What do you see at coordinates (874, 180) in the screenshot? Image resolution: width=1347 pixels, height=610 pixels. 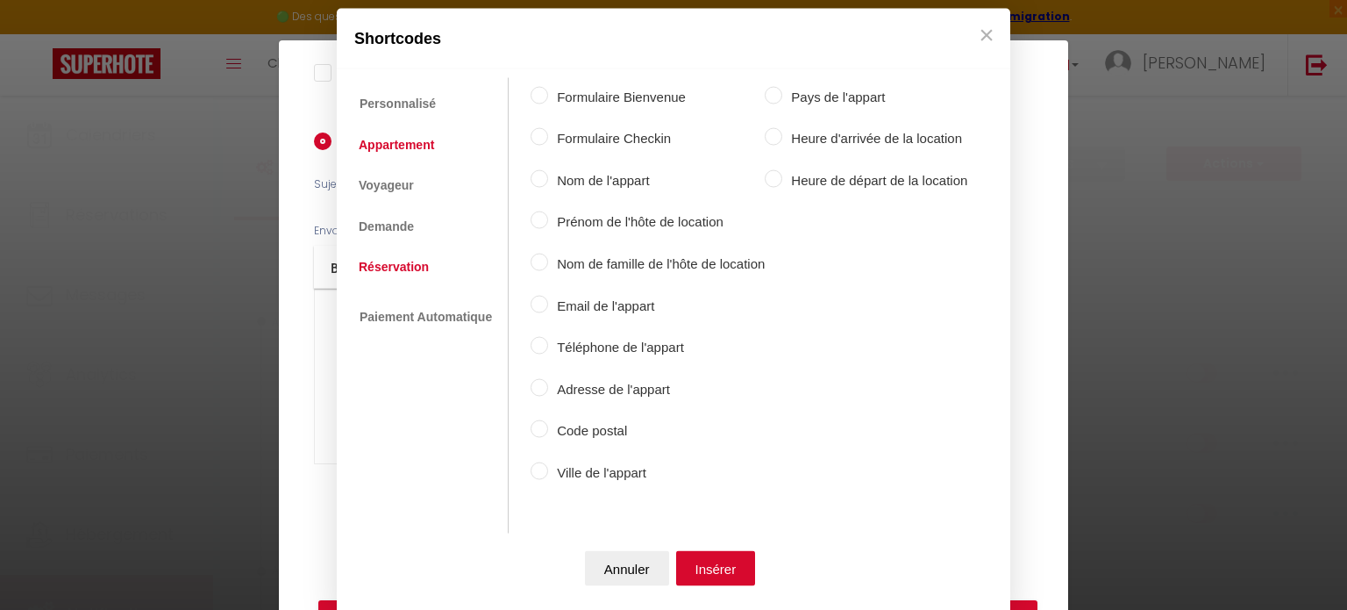 I see `label: Heure de départ de la location` at bounding box center [874, 180].